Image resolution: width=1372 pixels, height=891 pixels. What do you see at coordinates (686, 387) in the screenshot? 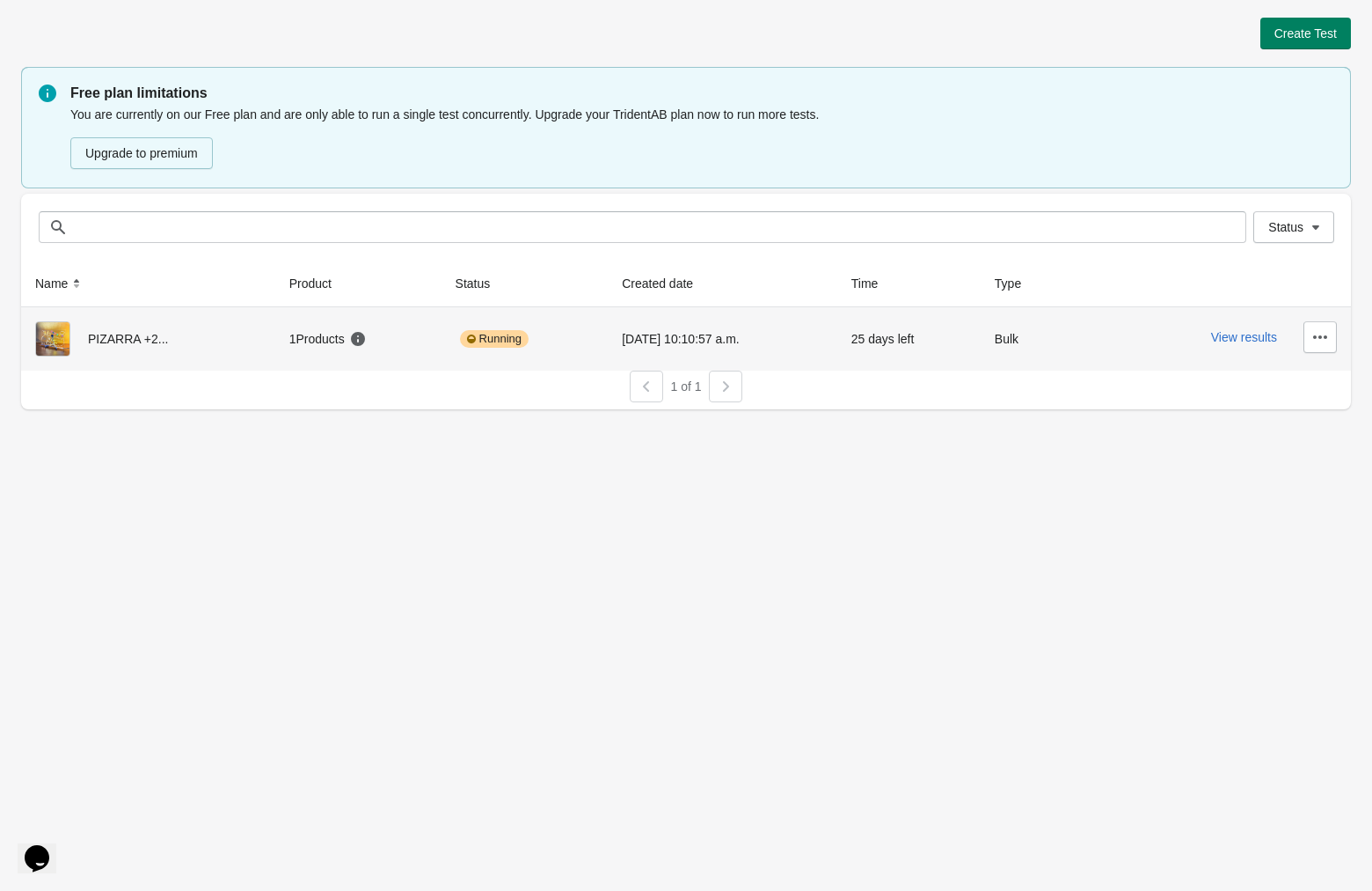
I see `span: 1 of 1` at bounding box center [686, 387].